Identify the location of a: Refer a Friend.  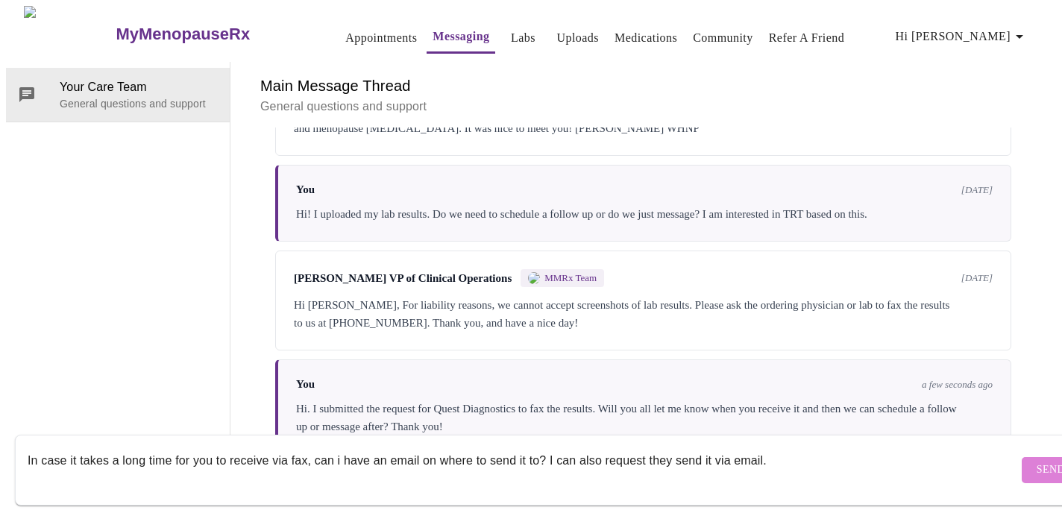
(807, 38).